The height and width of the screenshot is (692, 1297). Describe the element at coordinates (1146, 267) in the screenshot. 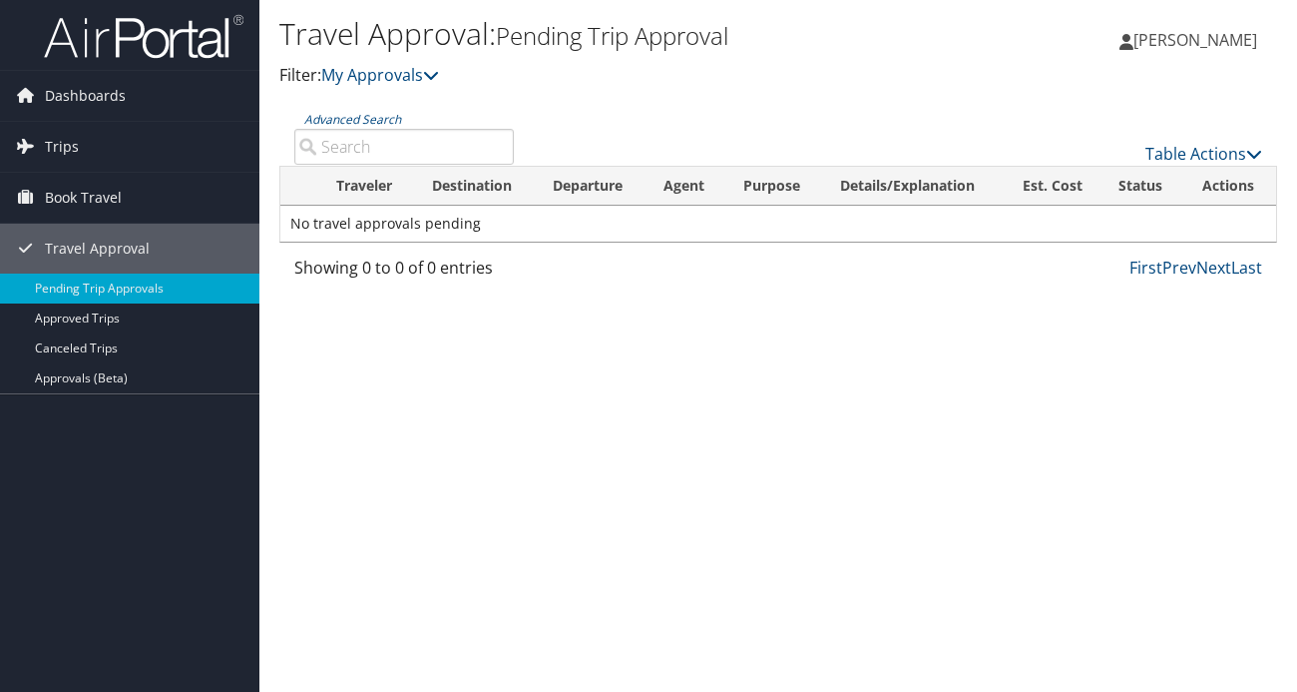

I see `a: First` at that location.